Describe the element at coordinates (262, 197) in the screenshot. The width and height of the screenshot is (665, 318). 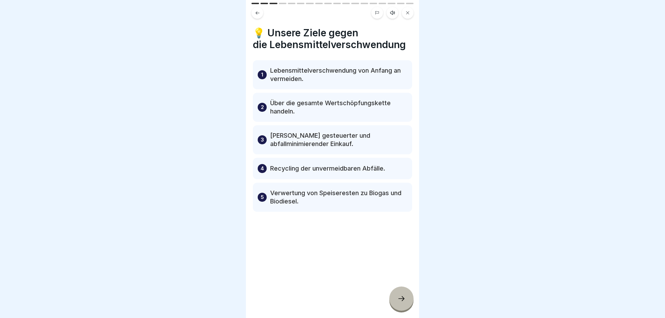
I see `p: 5` at that location.